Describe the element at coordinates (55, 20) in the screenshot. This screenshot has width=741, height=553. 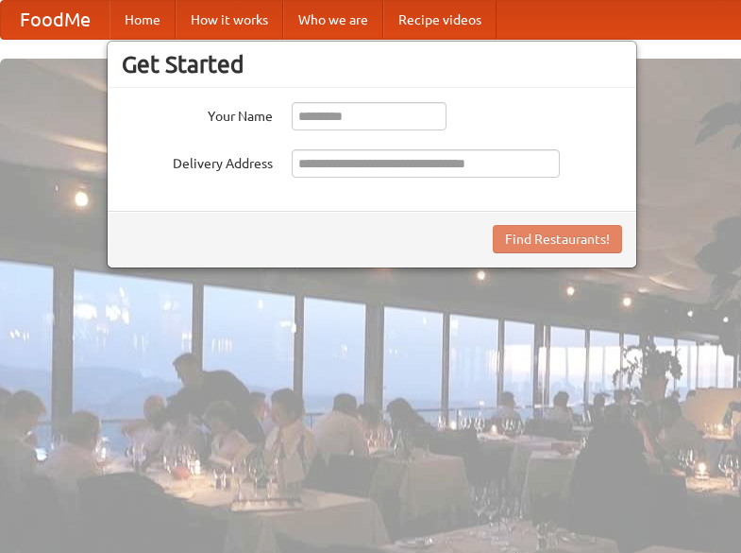
I see `a: FoodMe` at that location.